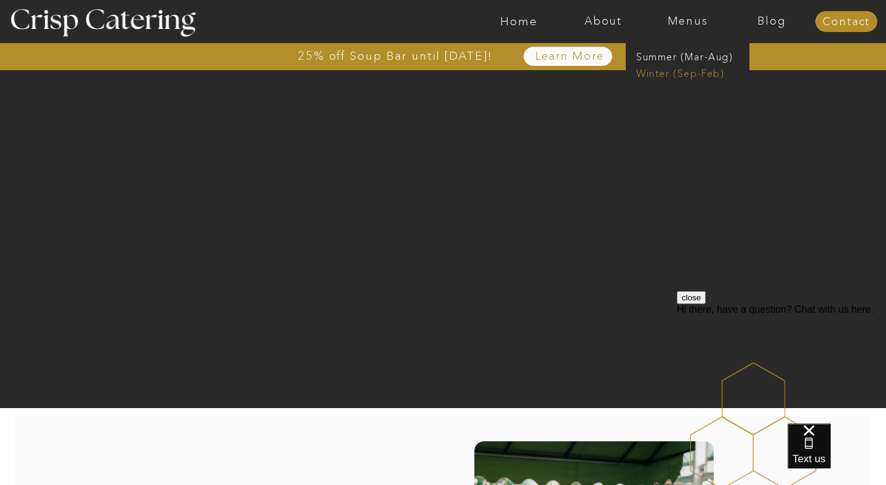 This screenshot has width=886, height=485. What do you see at coordinates (687, 22) in the screenshot?
I see `a: Menus` at bounding box center [687, 22].